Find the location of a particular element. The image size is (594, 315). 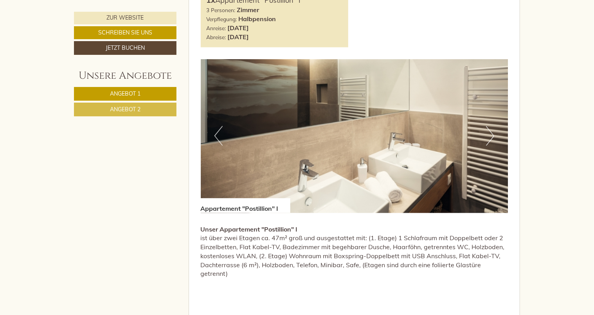

a: Schreiben Sie uns is located at coordinates (125, 32).